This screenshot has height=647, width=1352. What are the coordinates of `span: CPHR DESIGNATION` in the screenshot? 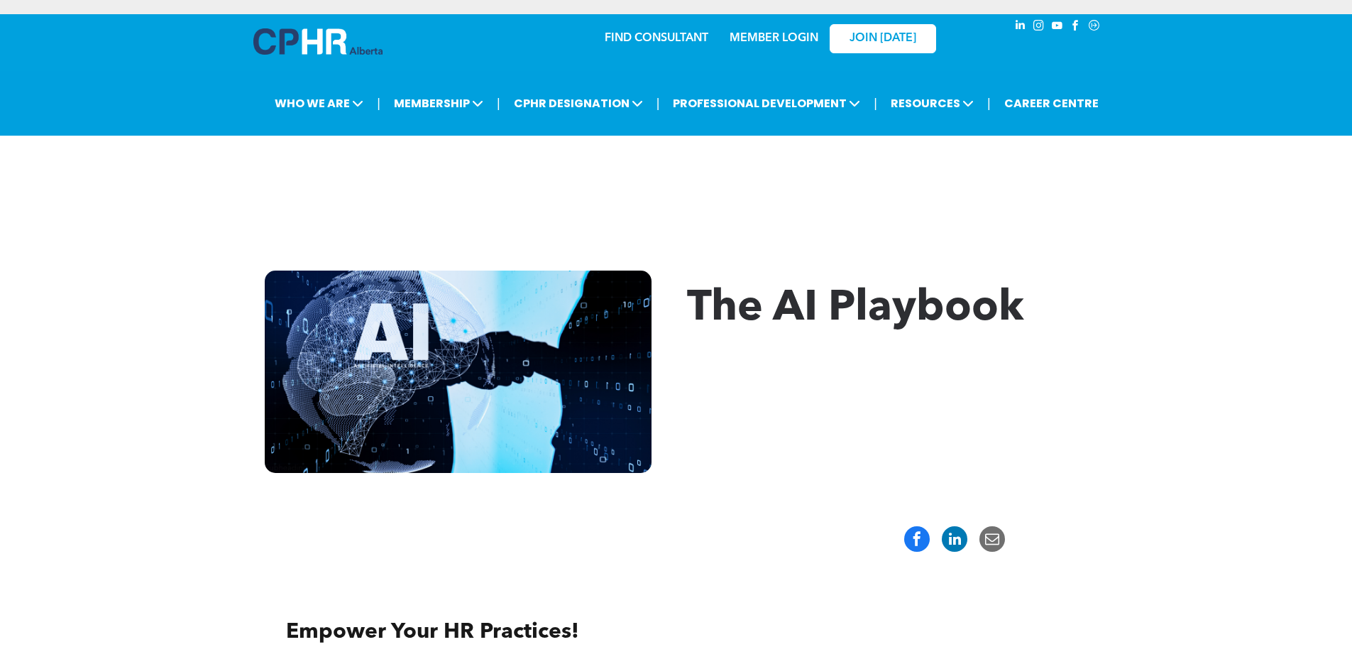 It's located at (578, 103).